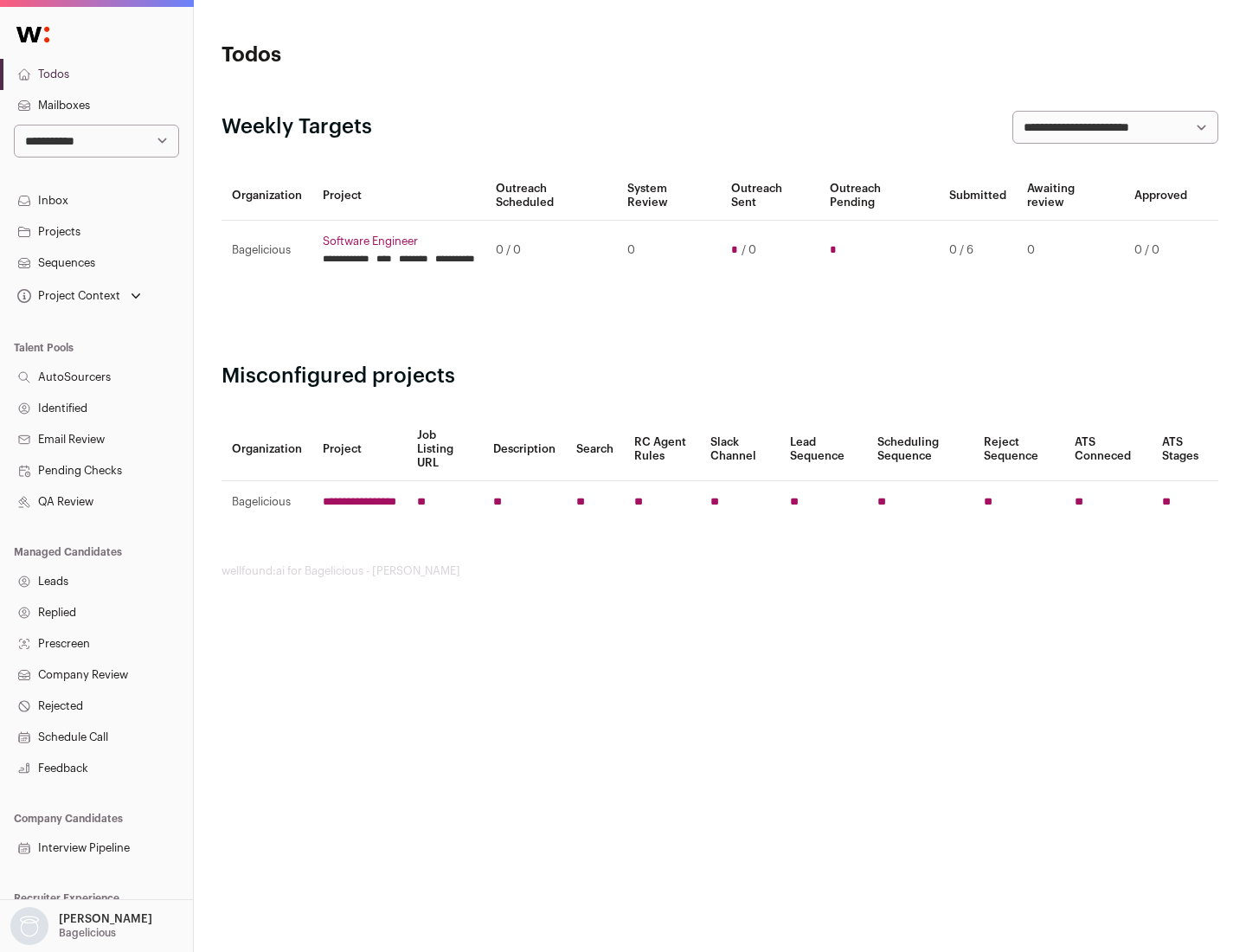  I want to click on p: Bagelicious, so click(87, 933).